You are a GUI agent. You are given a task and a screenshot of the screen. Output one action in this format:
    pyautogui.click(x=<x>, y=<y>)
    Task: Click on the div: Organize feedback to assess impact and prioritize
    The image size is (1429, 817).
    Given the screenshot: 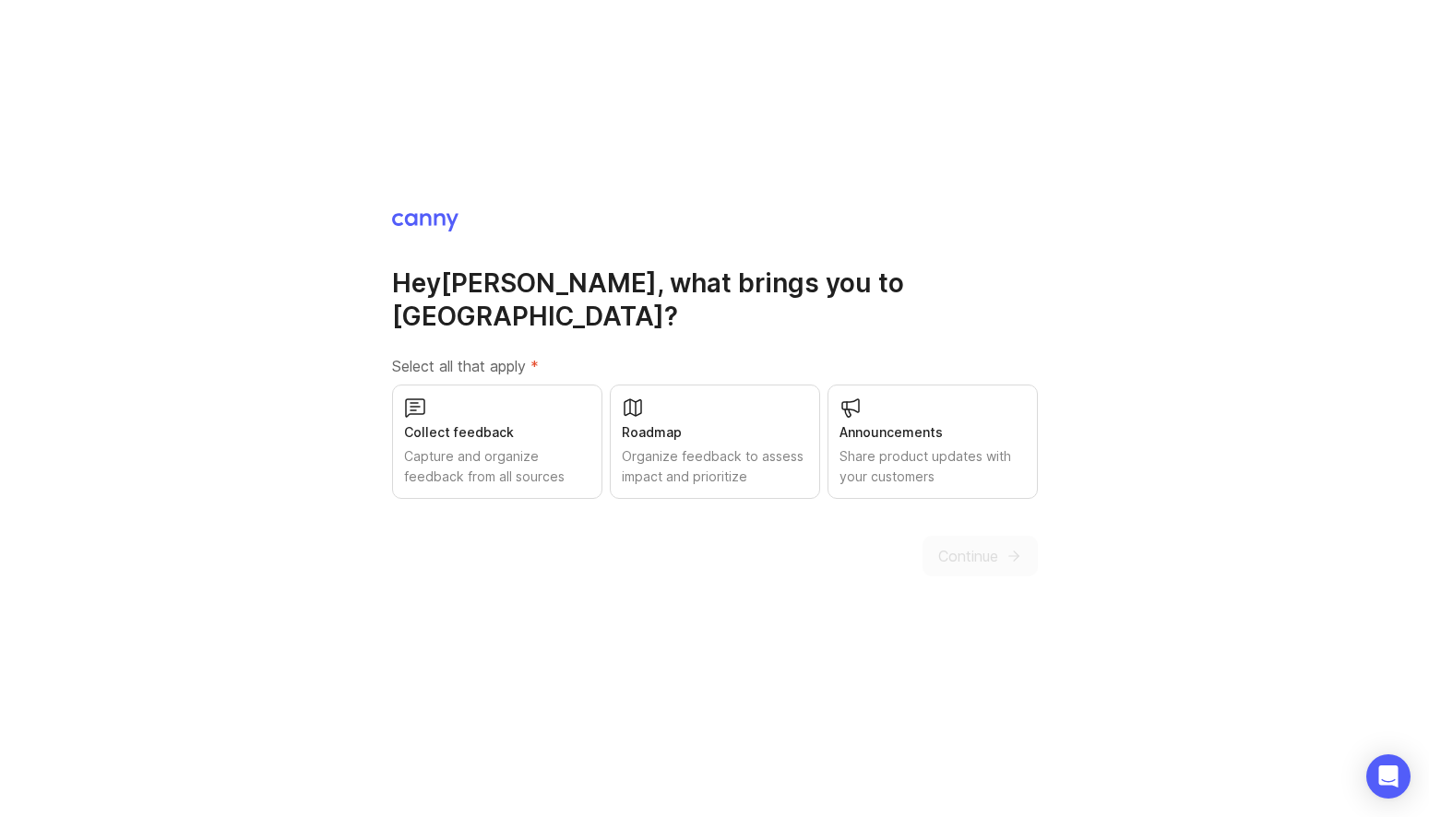 What is the action you would take?
    pyautogui.click(x=715, y=467)
    